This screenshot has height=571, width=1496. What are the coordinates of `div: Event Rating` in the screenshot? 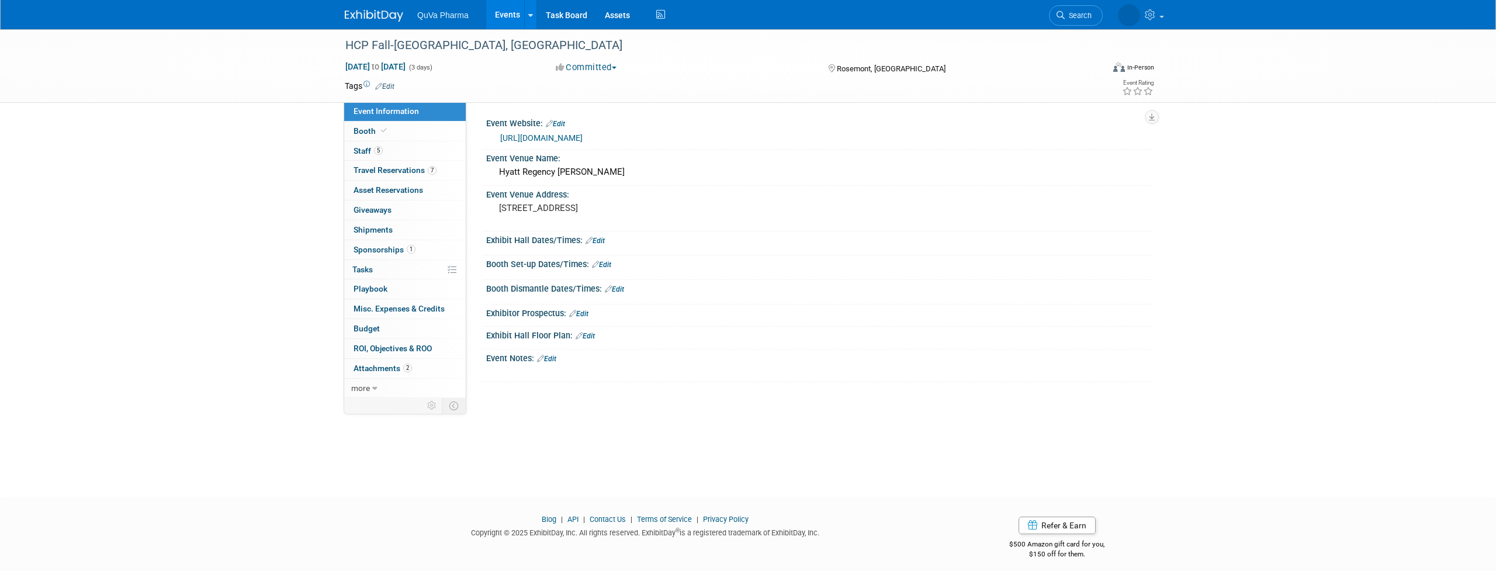 It's located at (1138, 83).